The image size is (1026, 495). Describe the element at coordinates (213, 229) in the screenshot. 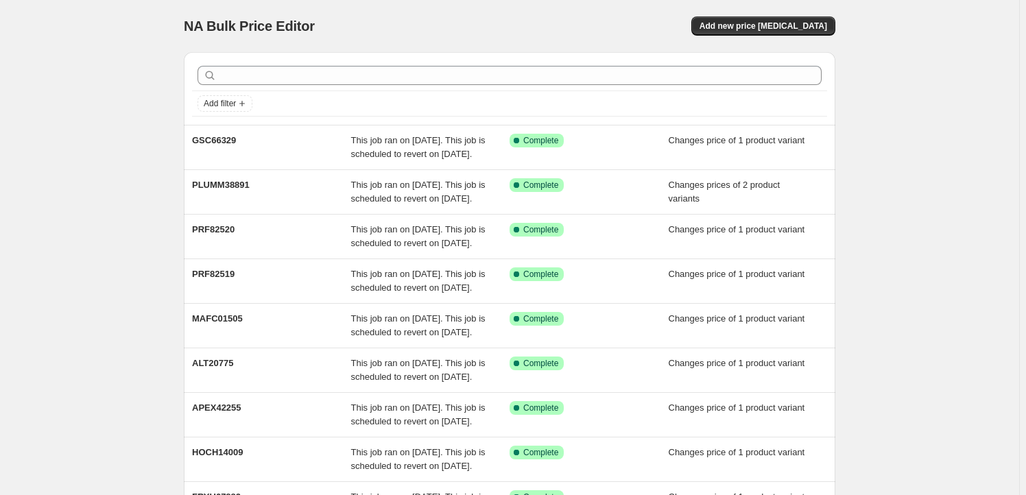

I see `span: PRF82520` at that location.